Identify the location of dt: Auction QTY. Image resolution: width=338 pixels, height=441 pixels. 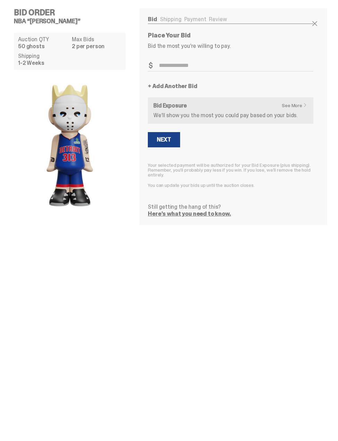
(43, 40).